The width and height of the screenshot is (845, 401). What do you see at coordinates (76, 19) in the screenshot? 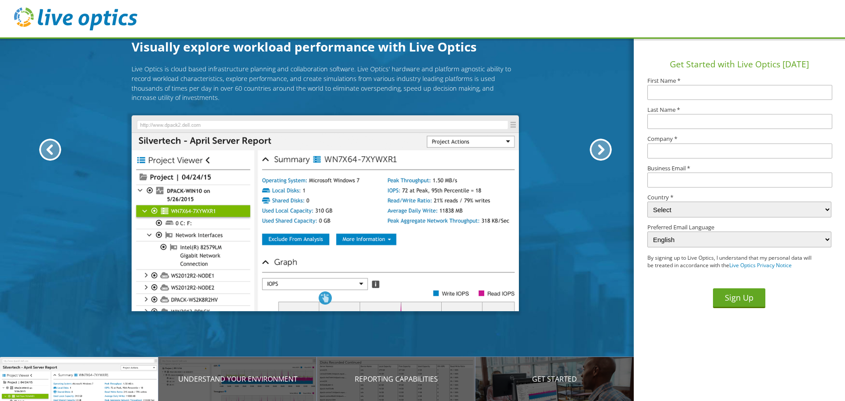
I see `img: live_optics_svg.svg` at bounding box center [76, 19].